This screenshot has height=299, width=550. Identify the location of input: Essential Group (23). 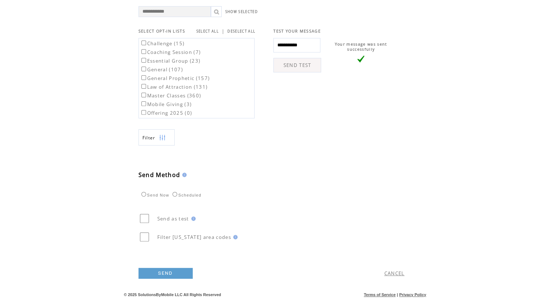
(144, 60).